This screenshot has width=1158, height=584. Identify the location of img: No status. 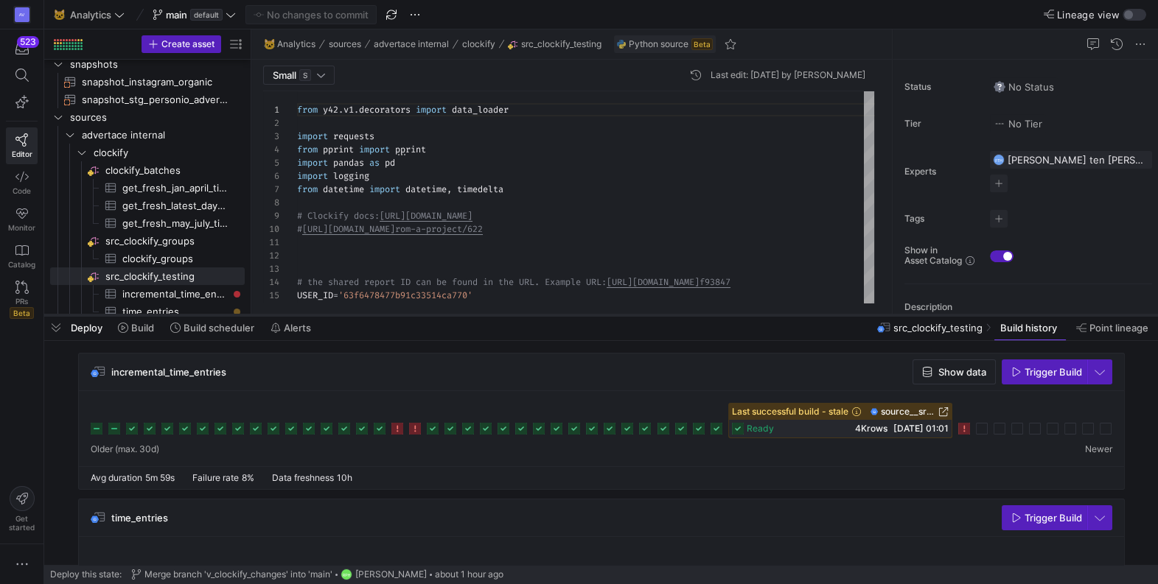
(999, 87).